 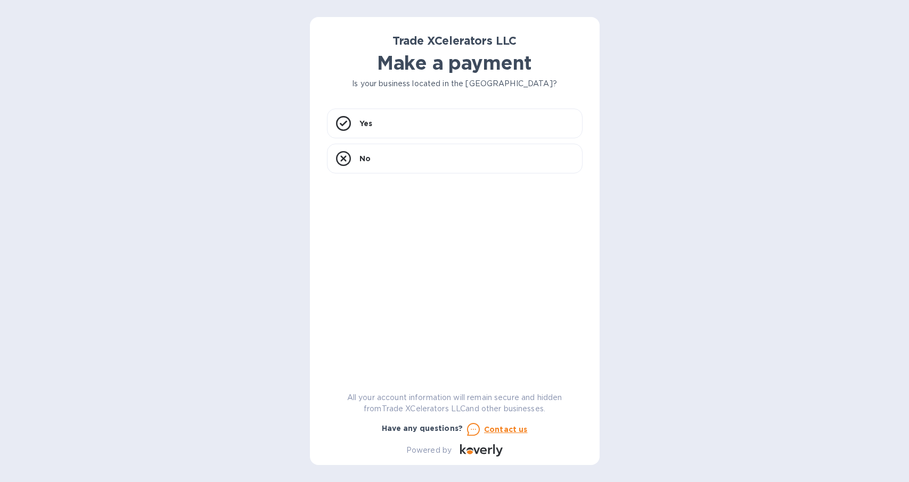 I want to click on p: All your account information will remain secure and hidden from Trade XCelerators LLC and other b..., so click(x=455, y=403).